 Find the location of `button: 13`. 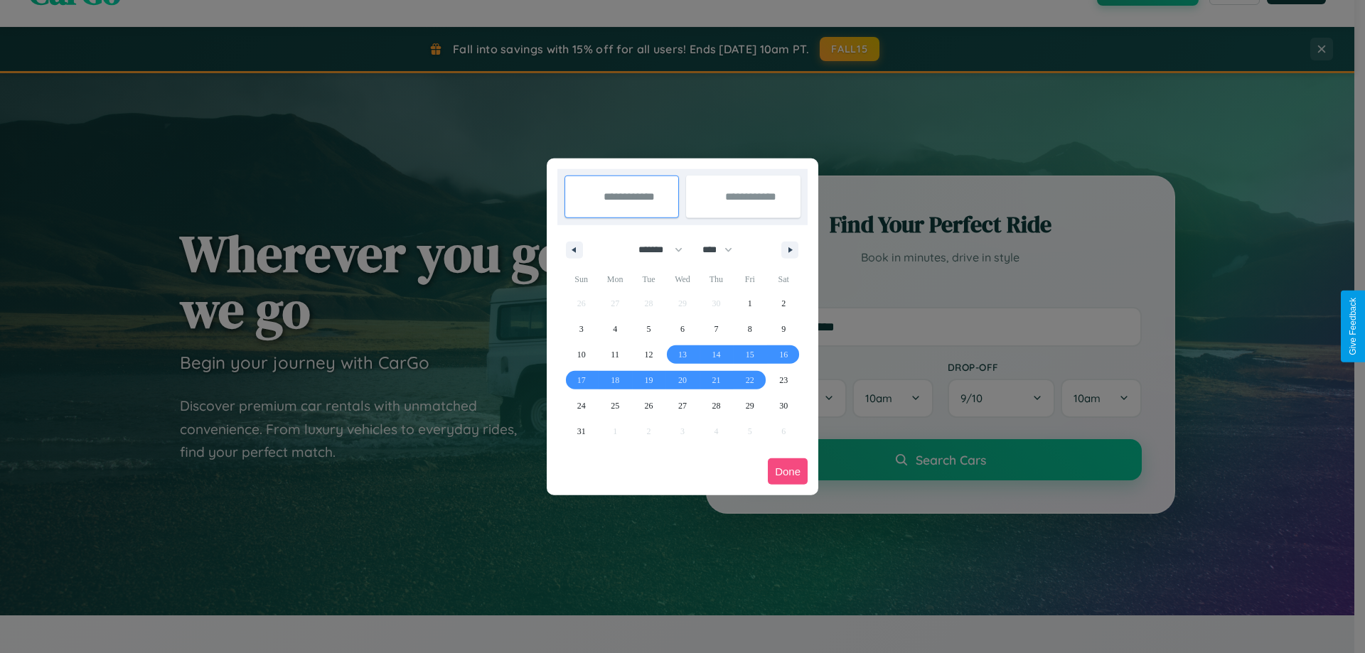

button: 13 is located at coordinates (682, 355).